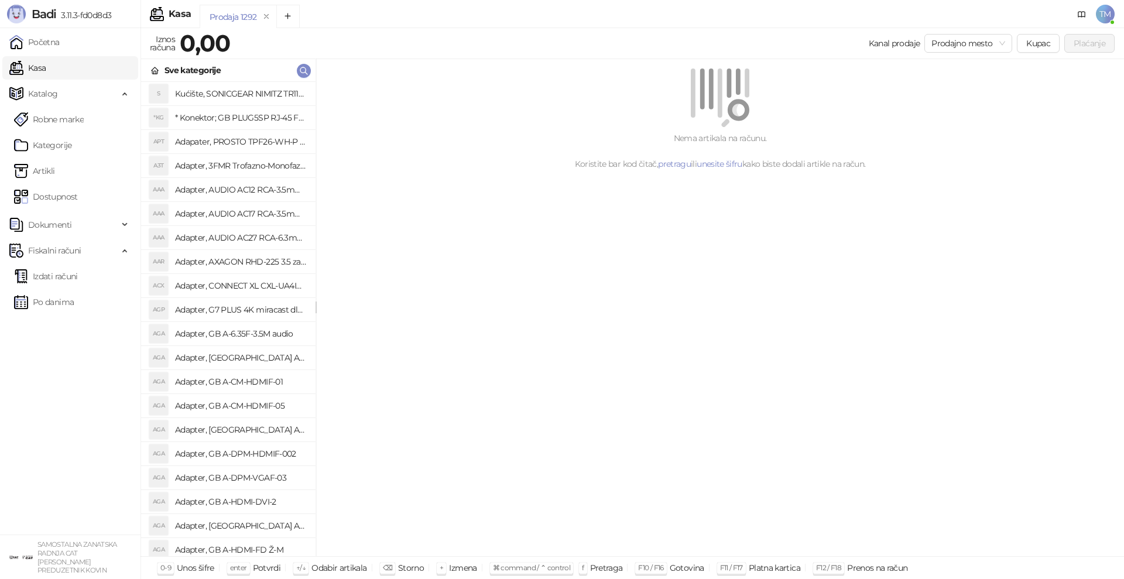 This screenshot has height=579, width=1124. Describe the element at coordinates (43, 94) in the screenshot. I see `span: Katalog` at that location.